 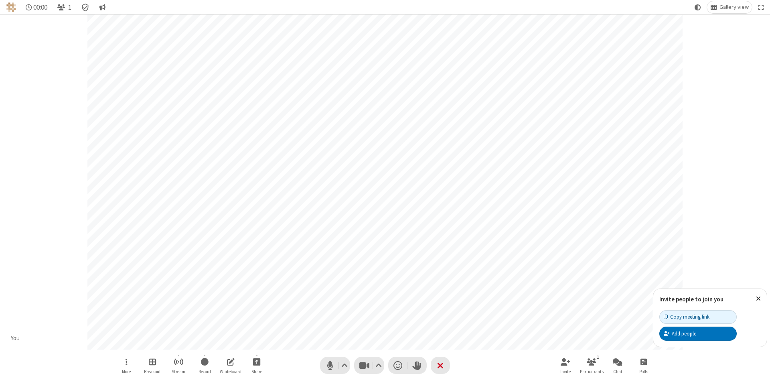 I want to click on div: Timer, so click(x=37, y=7).